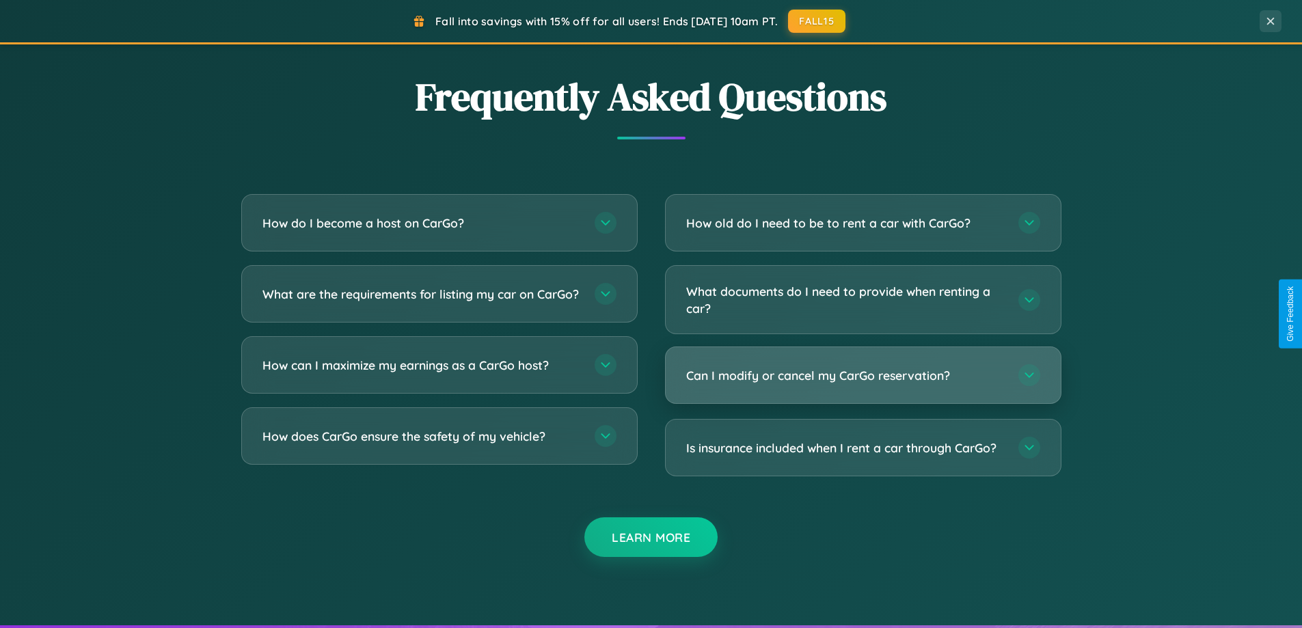  What do you see at coordinates (651, 96) in the screenshot?
I see `h2: Frequently Asked Questions` at bounding box center [651, 96].